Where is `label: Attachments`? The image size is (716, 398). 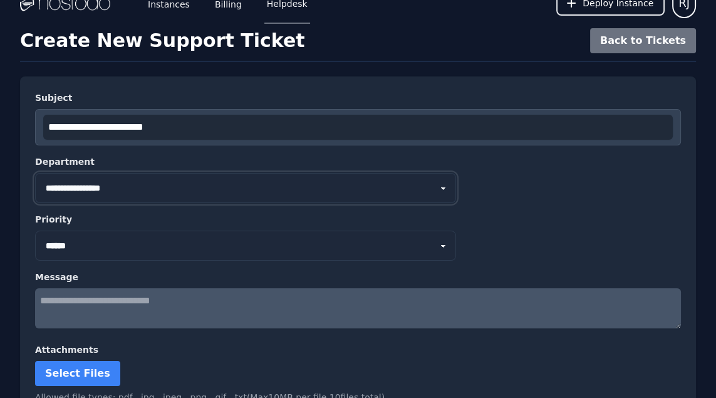
label: Attachments is located at coordinates (358, 350).